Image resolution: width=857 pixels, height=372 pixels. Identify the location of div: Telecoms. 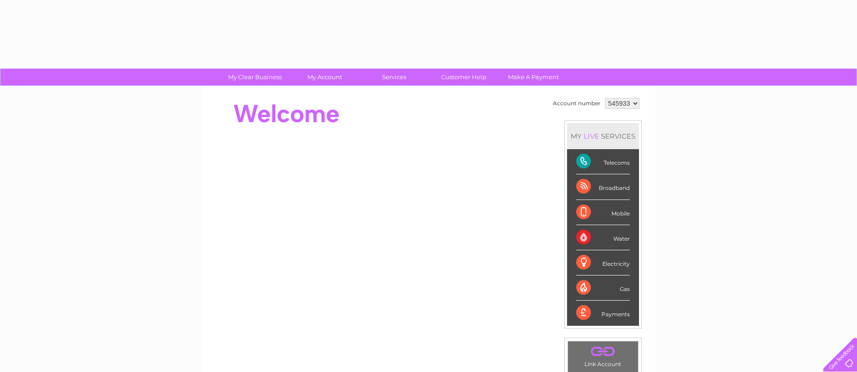
(603, 162).